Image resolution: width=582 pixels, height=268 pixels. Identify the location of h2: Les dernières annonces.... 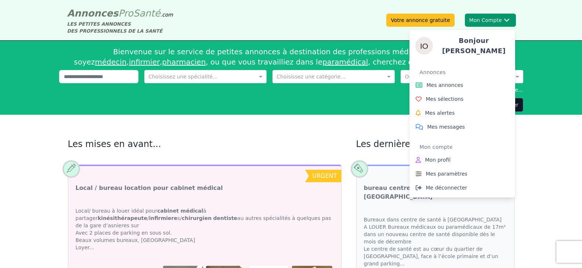
(435, 144).